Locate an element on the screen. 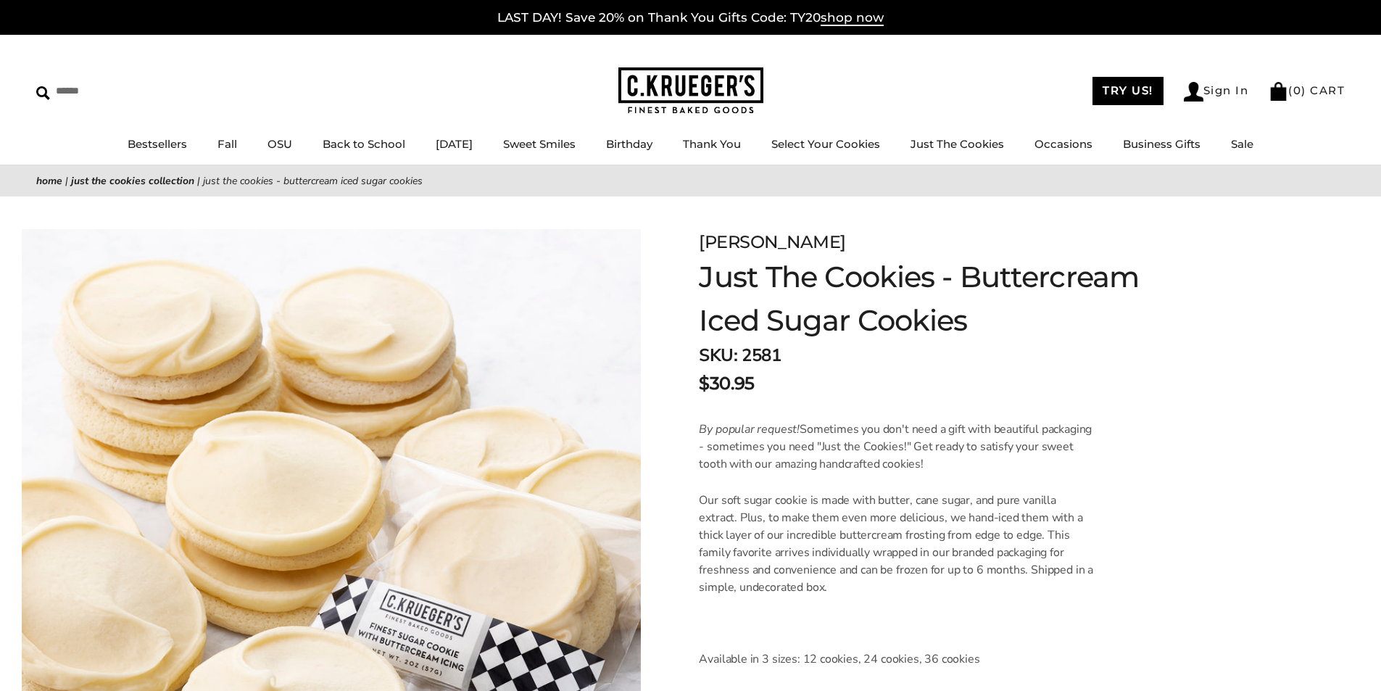 This screenshot has width=1381, height=691. a: Sign In is located at coordinates (1216, 91).